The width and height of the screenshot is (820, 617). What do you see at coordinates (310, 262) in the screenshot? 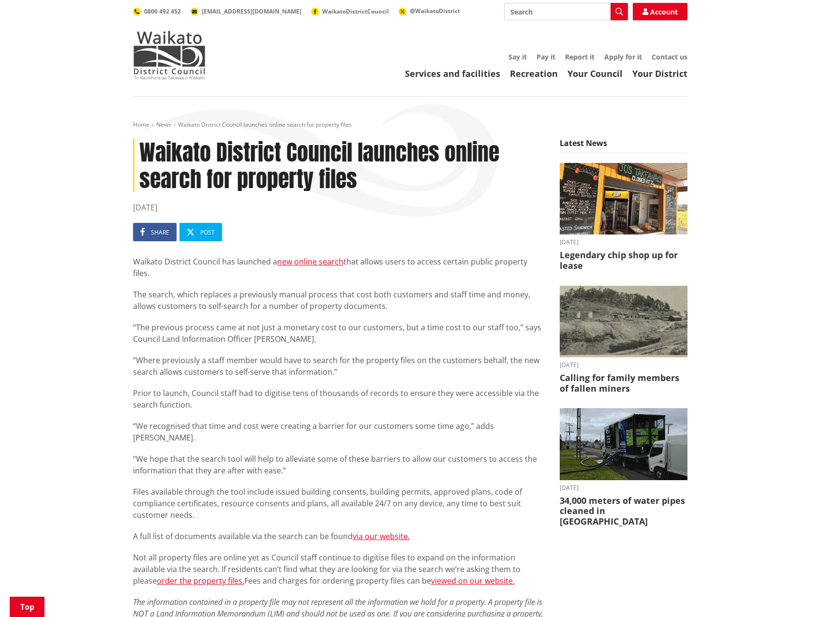
I see `a: new online search` at bounding box center [310, 262].